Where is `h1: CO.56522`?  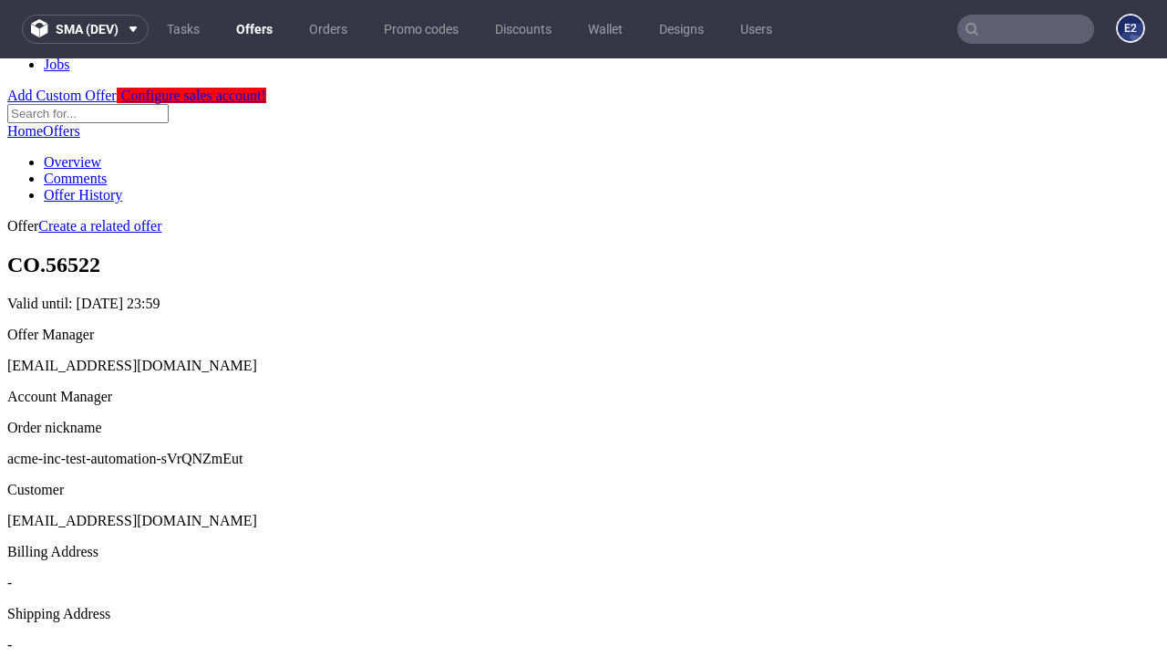
h1: CO.56522 is located at coordinates (584, 206).